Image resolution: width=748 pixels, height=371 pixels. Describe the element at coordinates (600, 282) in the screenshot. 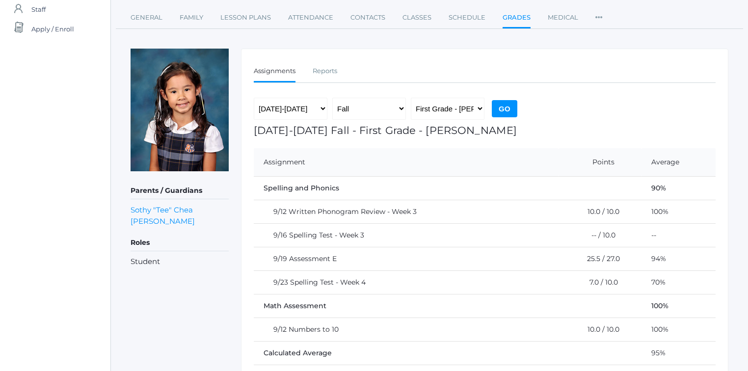

I see `td: 7.0 / 10.0` at that location.